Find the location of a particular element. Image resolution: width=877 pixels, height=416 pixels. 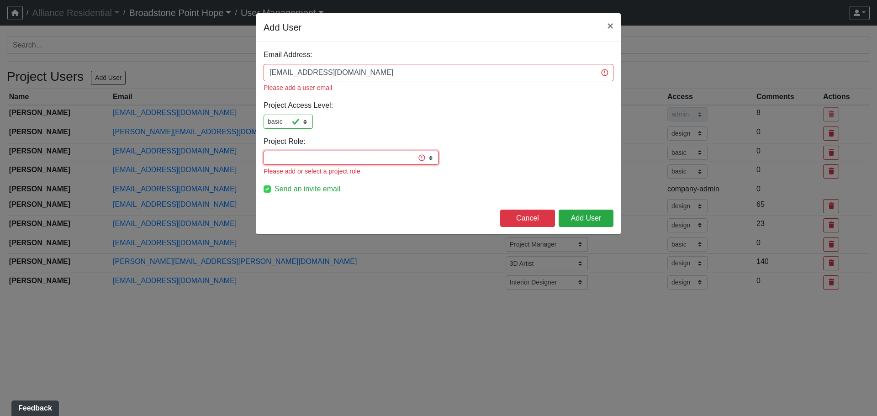

label: Email Address: is located at coordinates (288, 55).